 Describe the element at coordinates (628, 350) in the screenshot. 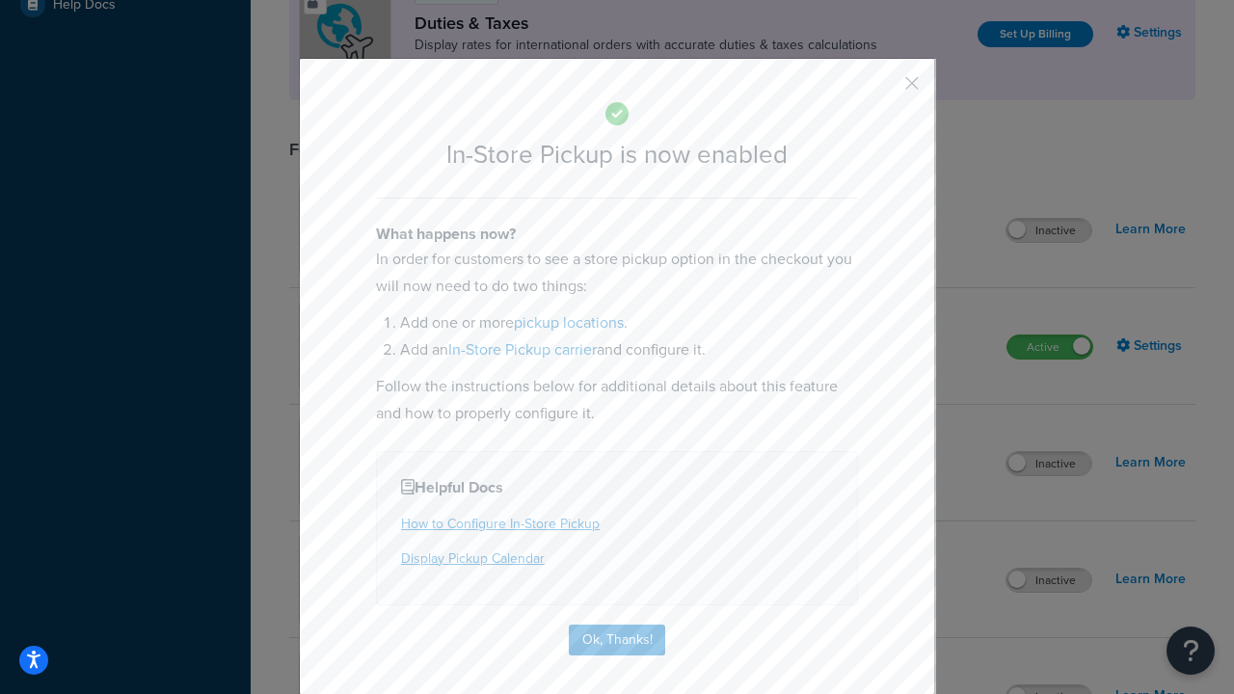

I see `li: Add an and configure it.` at that location.